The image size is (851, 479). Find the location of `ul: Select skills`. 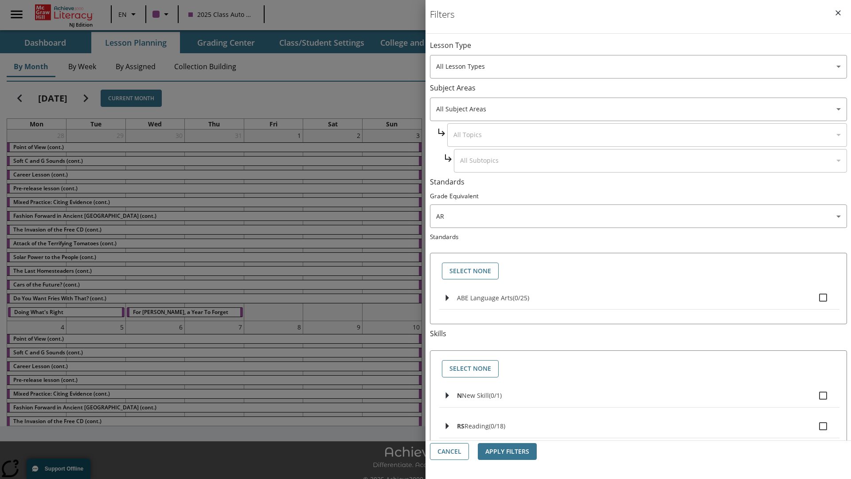

ul: Select skills is located at coordinates (639, 430).